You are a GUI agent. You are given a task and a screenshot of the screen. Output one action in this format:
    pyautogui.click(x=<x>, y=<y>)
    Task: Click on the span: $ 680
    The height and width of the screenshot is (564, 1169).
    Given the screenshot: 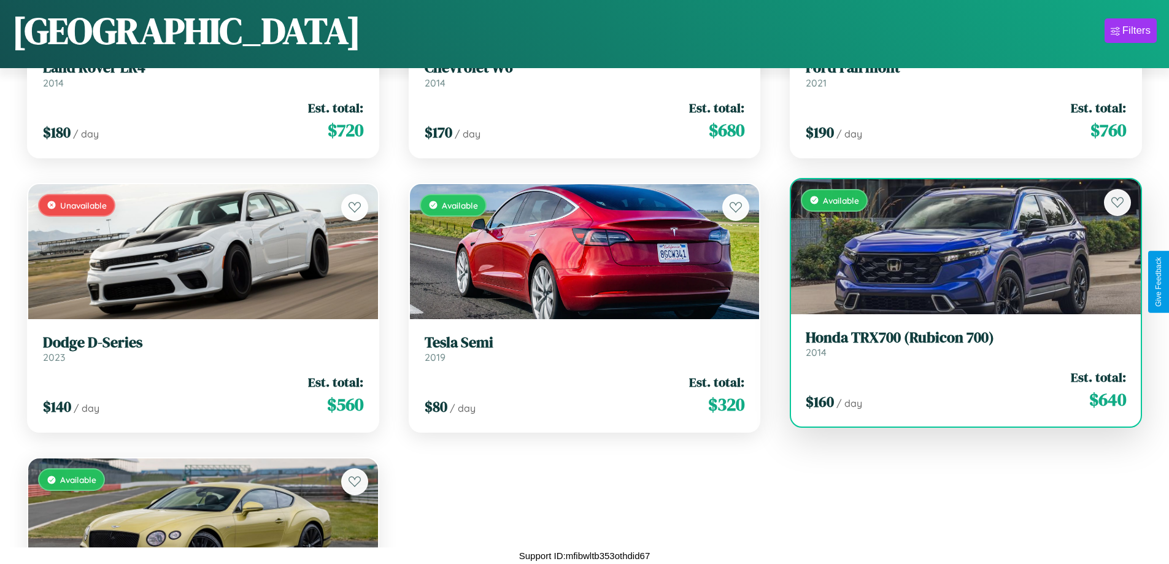 What is the action you would take?
    pyautogui.click(x=726, y=130)
    